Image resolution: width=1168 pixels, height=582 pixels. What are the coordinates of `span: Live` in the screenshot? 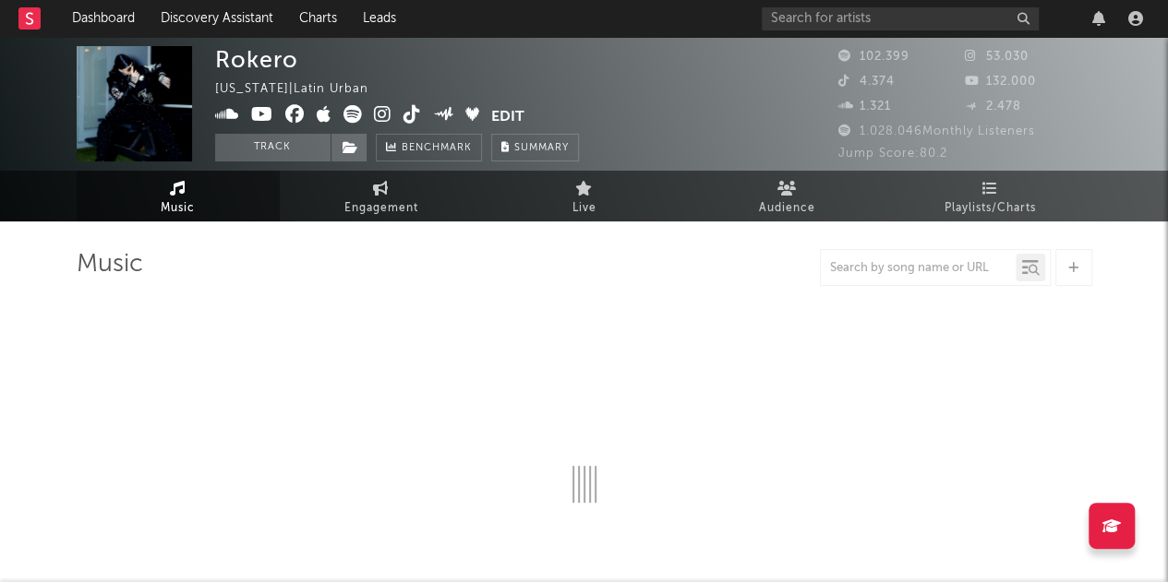 It's located at (584, 209).